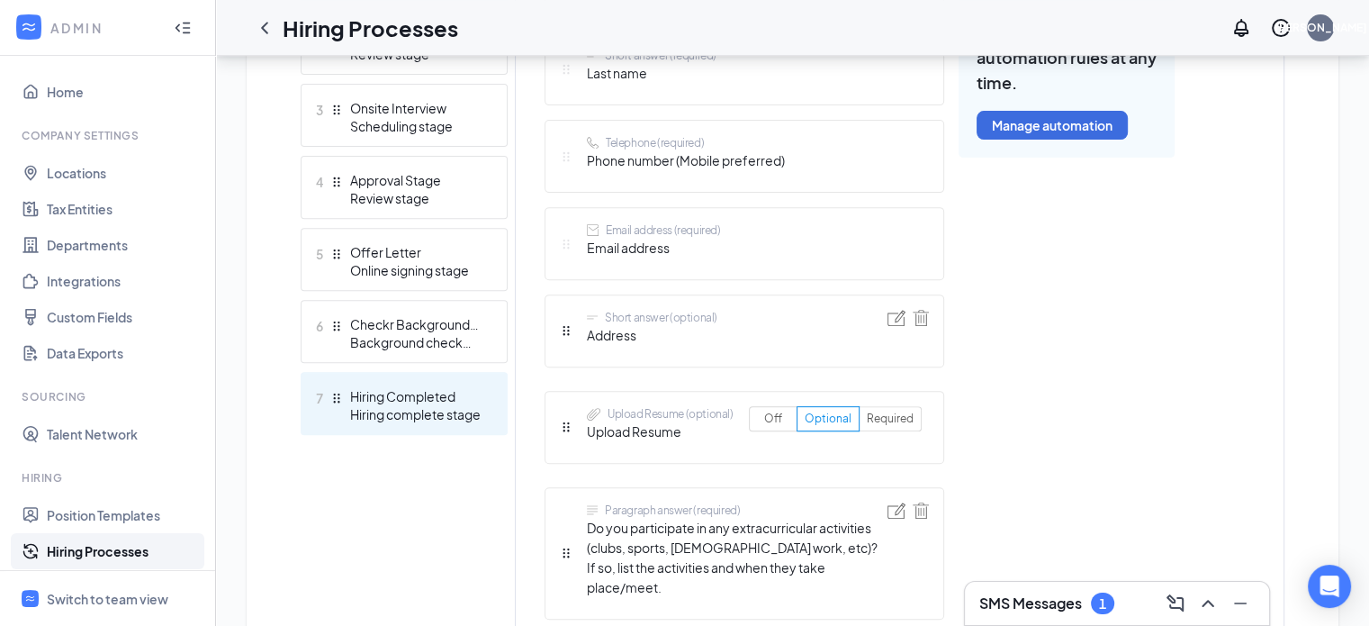  What do you see at coordinates (123, 317) in the screenshot?
I see `a: Custom Fields` at bounding box center [123, 317].